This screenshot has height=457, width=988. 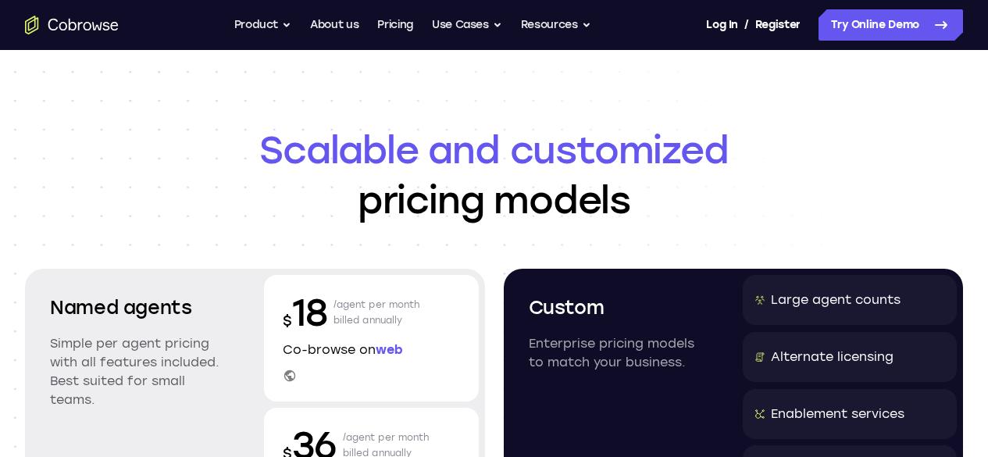 I want to click on h2: Named agents, so click(x=138, y=308).